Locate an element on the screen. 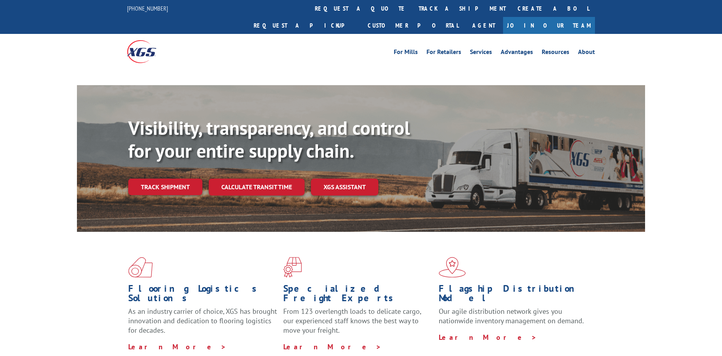  a: XGS ASSISTANT is located at coordinates (345, 187).